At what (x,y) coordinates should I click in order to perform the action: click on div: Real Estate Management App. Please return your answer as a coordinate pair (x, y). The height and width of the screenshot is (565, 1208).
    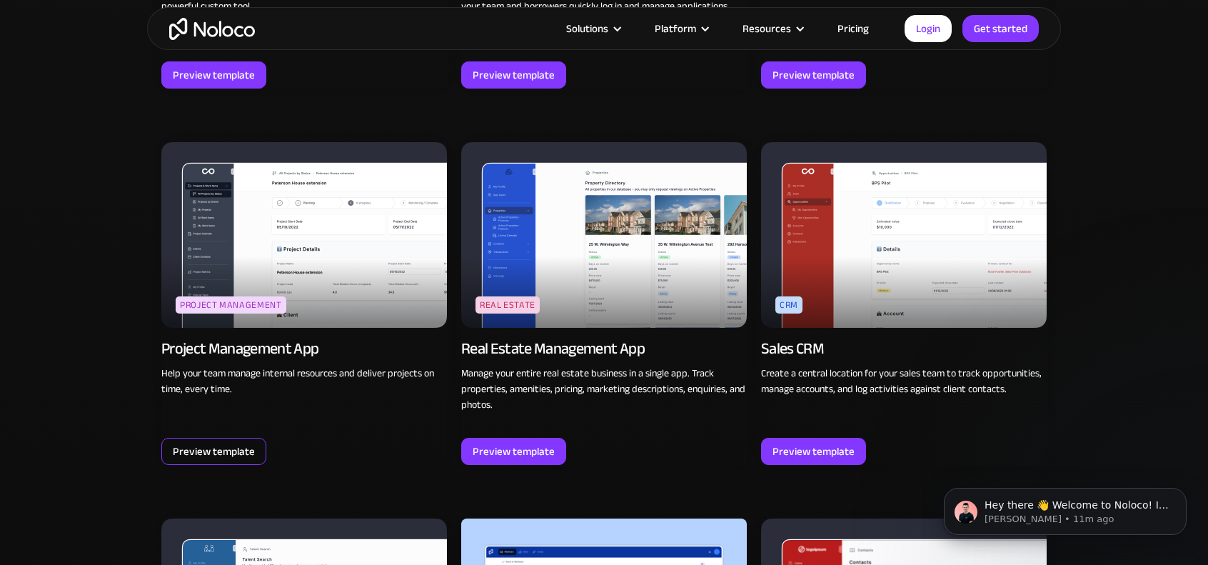
    Looking at the image, I should click on (553, 348).